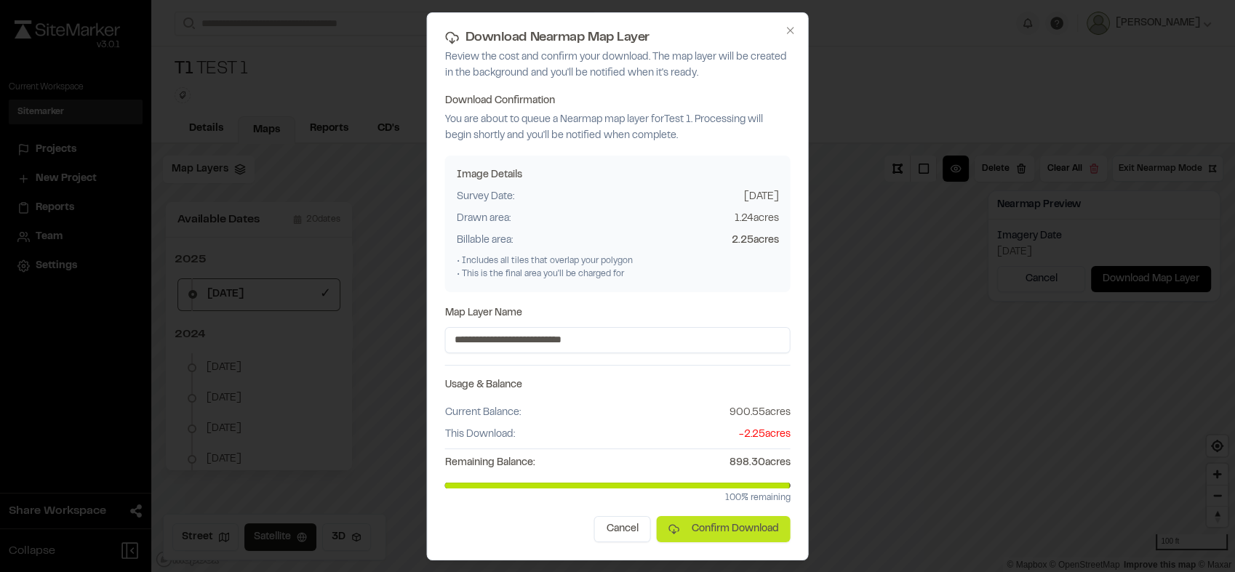 This screenshot has width=1235, height=572. Describe the element at coordinates (484, 313) in the screenshot. I see `label: Map Layer Name` at that location.